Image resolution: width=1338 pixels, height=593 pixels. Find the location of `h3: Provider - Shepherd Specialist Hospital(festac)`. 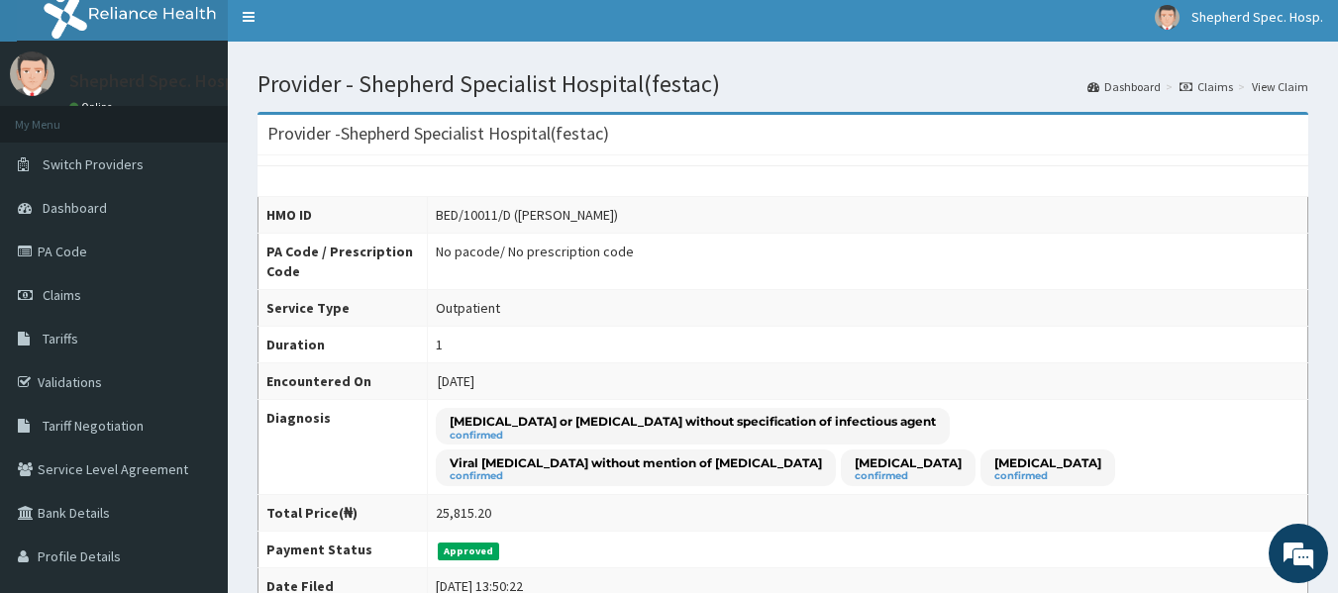

h3: Provider - Shepherd Specialist Hospital(festac) is located at coordinates (438, 134).